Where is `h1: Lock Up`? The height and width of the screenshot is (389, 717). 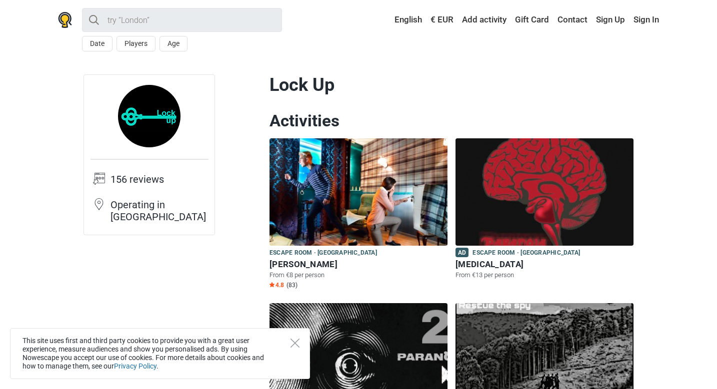
h1: Lock Up is located at coordinates (451, 85).